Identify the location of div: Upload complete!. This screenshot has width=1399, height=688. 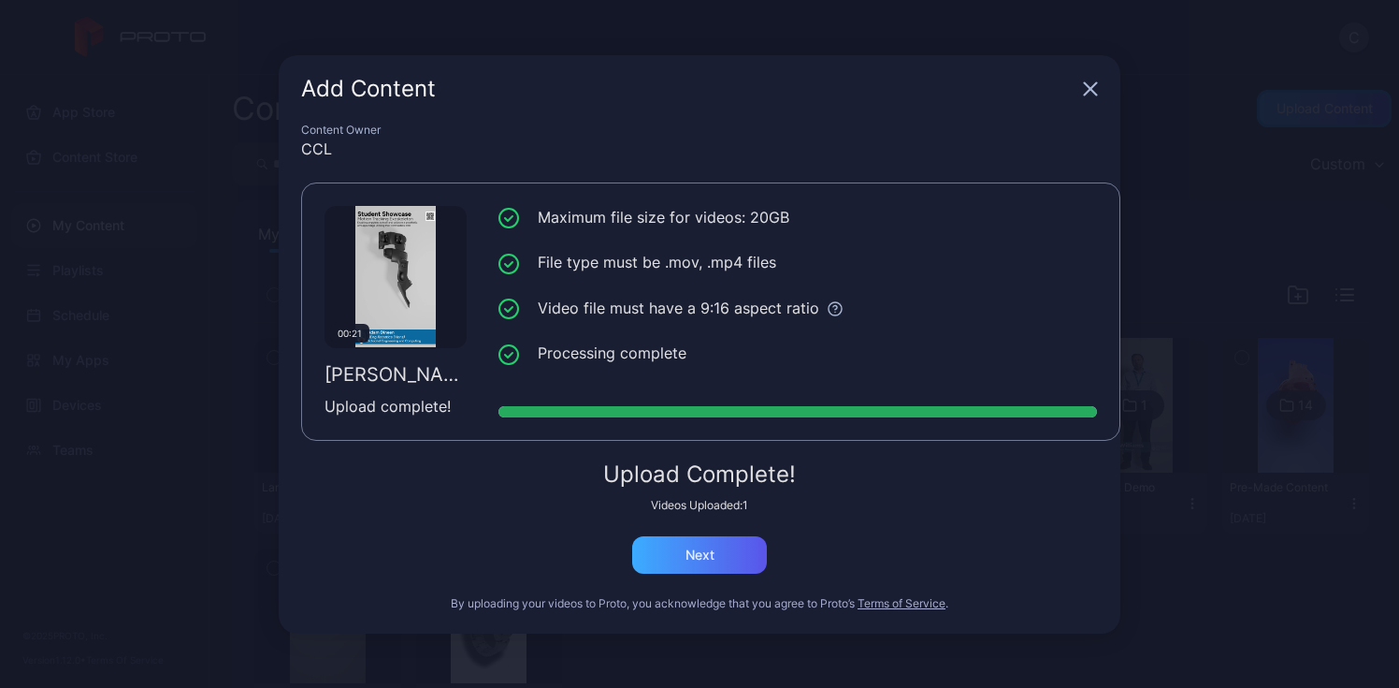
(396, 406).